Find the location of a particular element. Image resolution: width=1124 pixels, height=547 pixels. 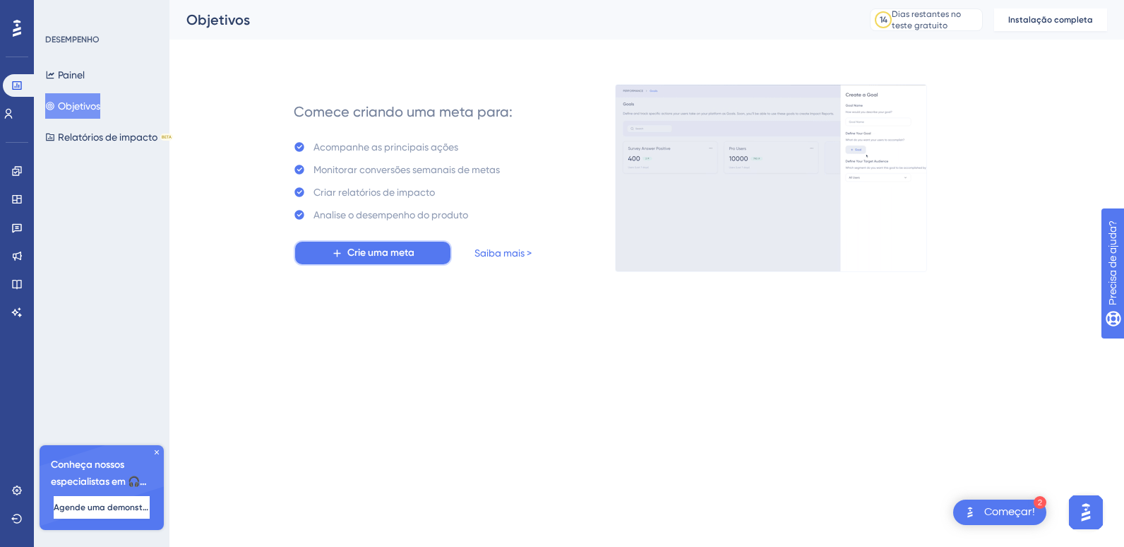

div: Acompanhe as principais ações is located at coordinates (386, 147).